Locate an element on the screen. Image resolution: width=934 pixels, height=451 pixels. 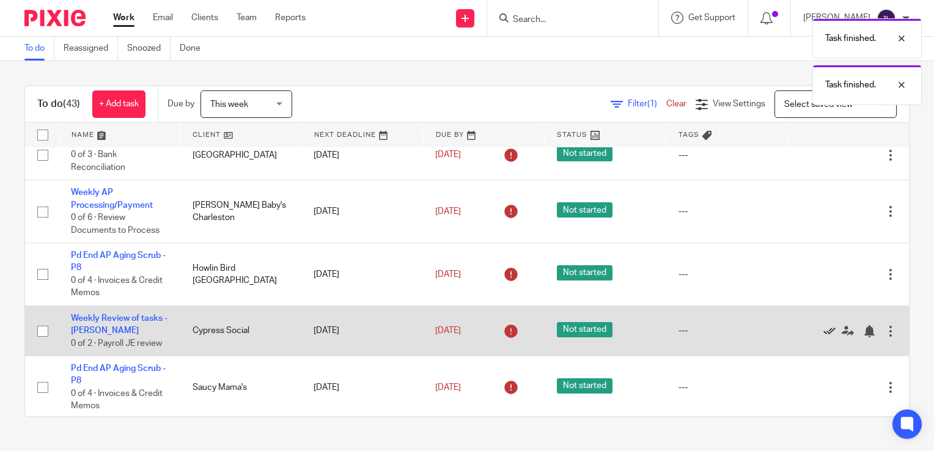
a: Clients is located at coordinates (205, 18).